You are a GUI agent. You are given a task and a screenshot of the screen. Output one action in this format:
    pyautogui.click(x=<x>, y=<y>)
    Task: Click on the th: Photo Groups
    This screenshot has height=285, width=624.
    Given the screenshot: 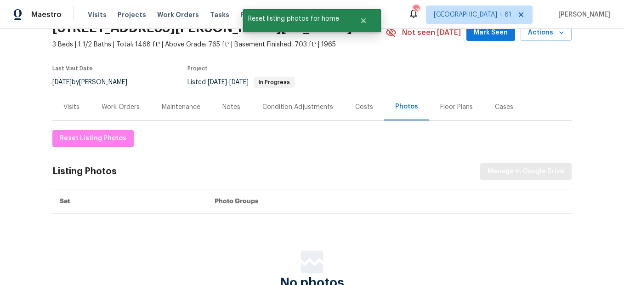 What is the action you would take?
    pyautogui.click(x=389, y=201)
    